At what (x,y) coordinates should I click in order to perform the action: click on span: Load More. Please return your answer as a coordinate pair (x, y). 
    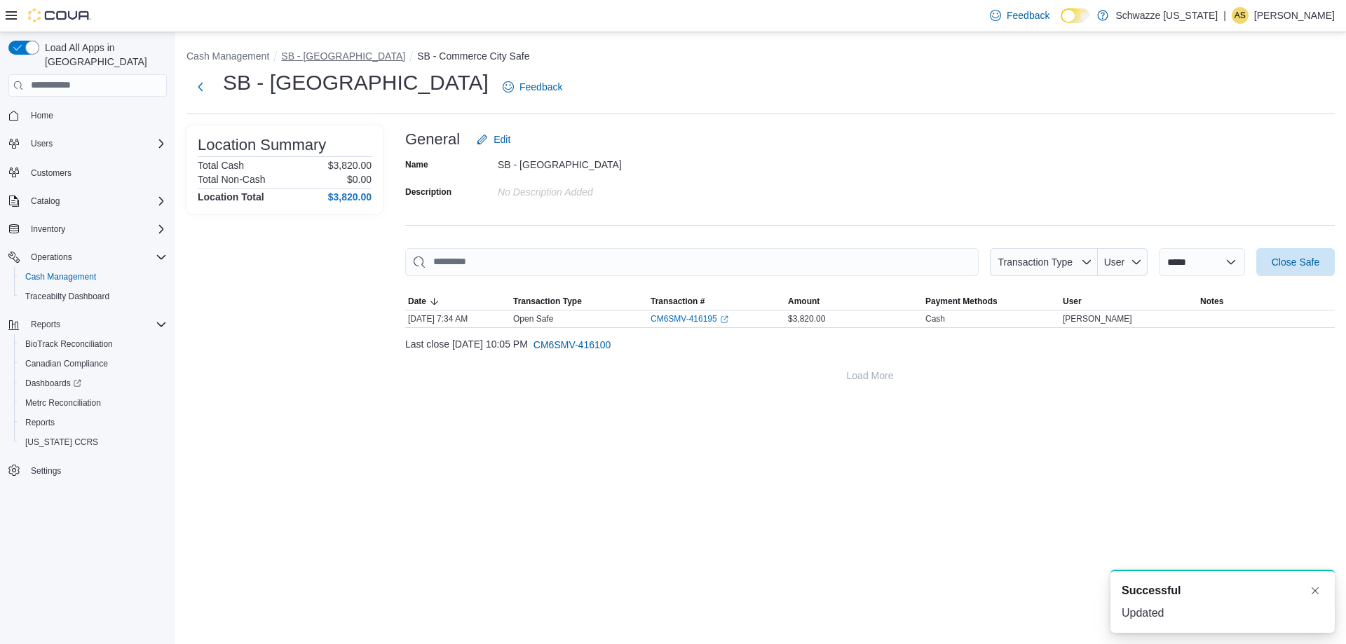
    Looking at the image, I should click on (870, 376).